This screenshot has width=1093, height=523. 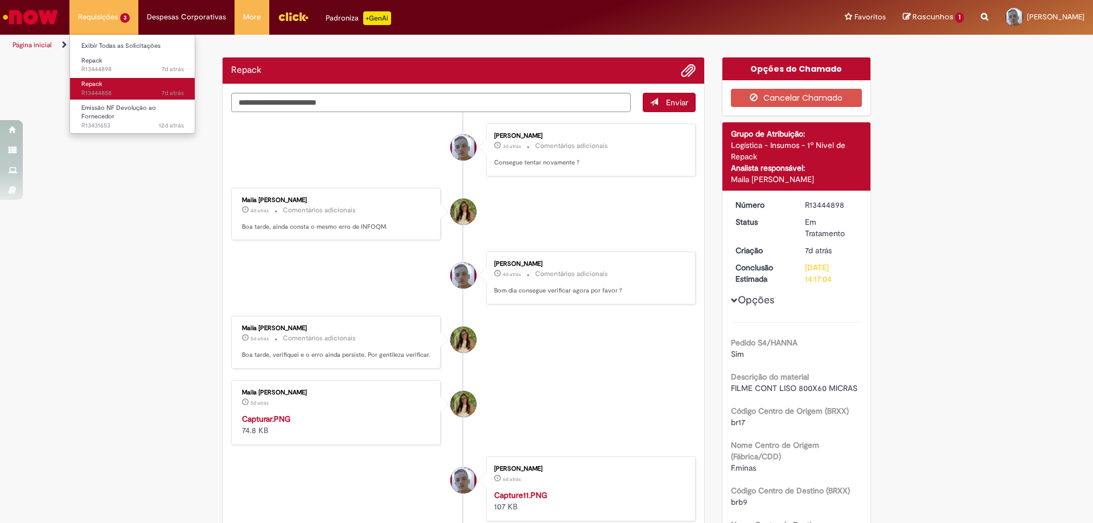 What do you see at coordinates (259, 339) in the screenshot?
I see `time: 27/08/2025 13:28:01` at bounding box center [259, 339].